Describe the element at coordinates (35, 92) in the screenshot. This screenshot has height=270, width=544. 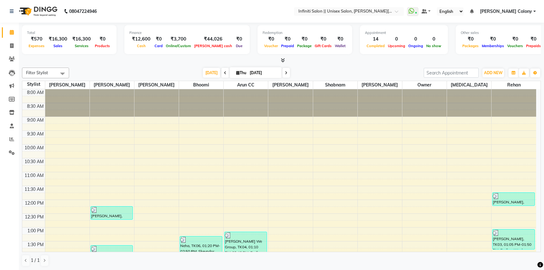
I see `div: 8:00 AM` at that location.